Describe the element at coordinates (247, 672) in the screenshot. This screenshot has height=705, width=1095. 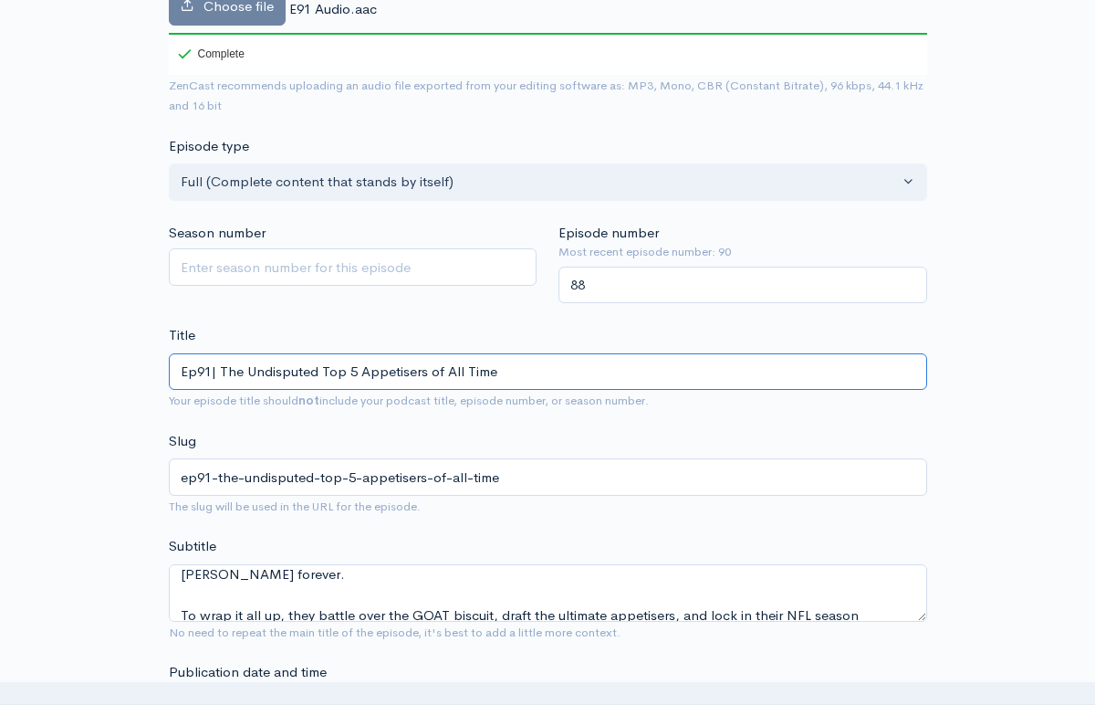
I see `label: Publication date and time` at that location.